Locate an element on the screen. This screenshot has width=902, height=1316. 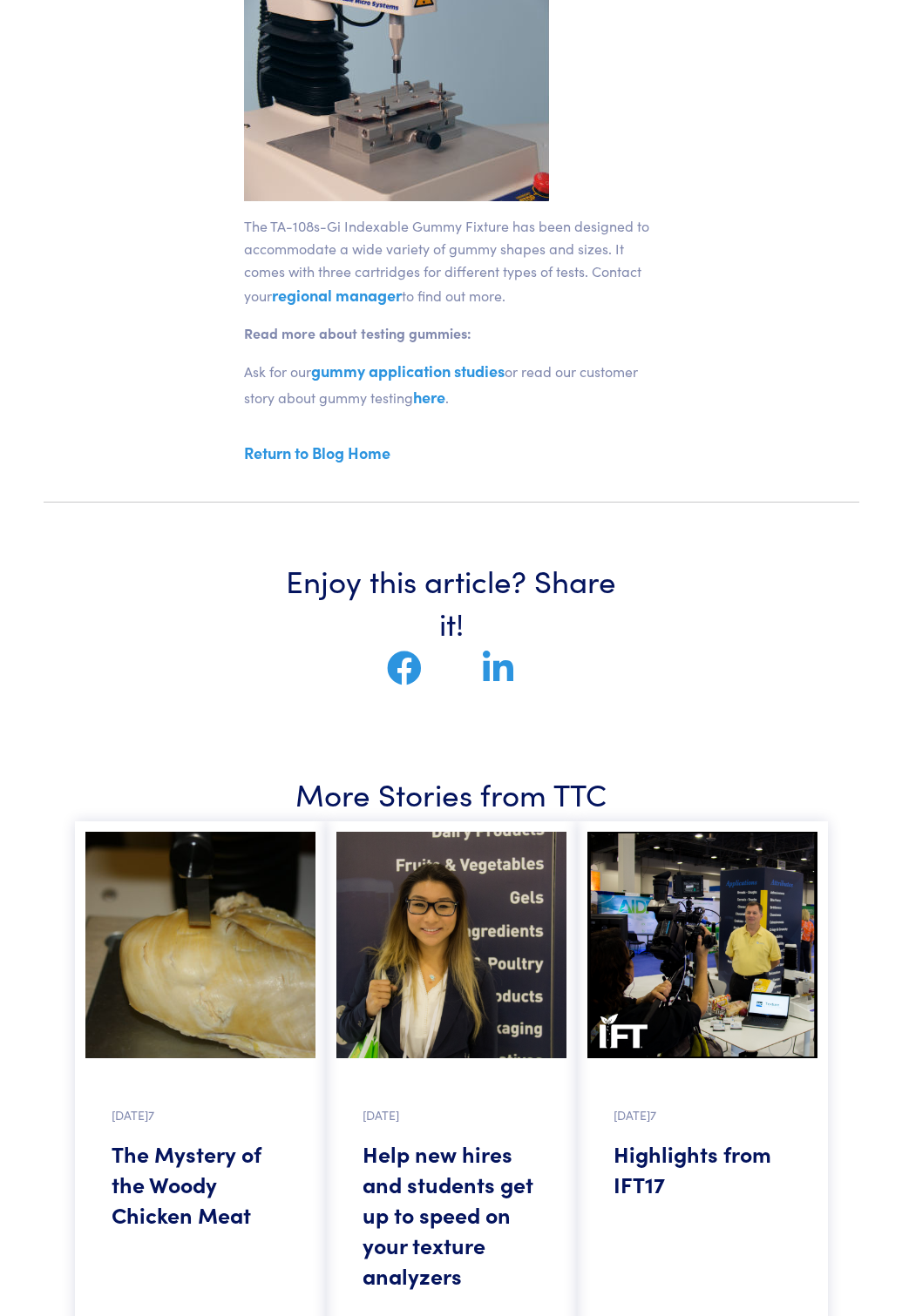
a: The Mystery of the Woody Chicken Meat is located at coordinates (200, 1184).